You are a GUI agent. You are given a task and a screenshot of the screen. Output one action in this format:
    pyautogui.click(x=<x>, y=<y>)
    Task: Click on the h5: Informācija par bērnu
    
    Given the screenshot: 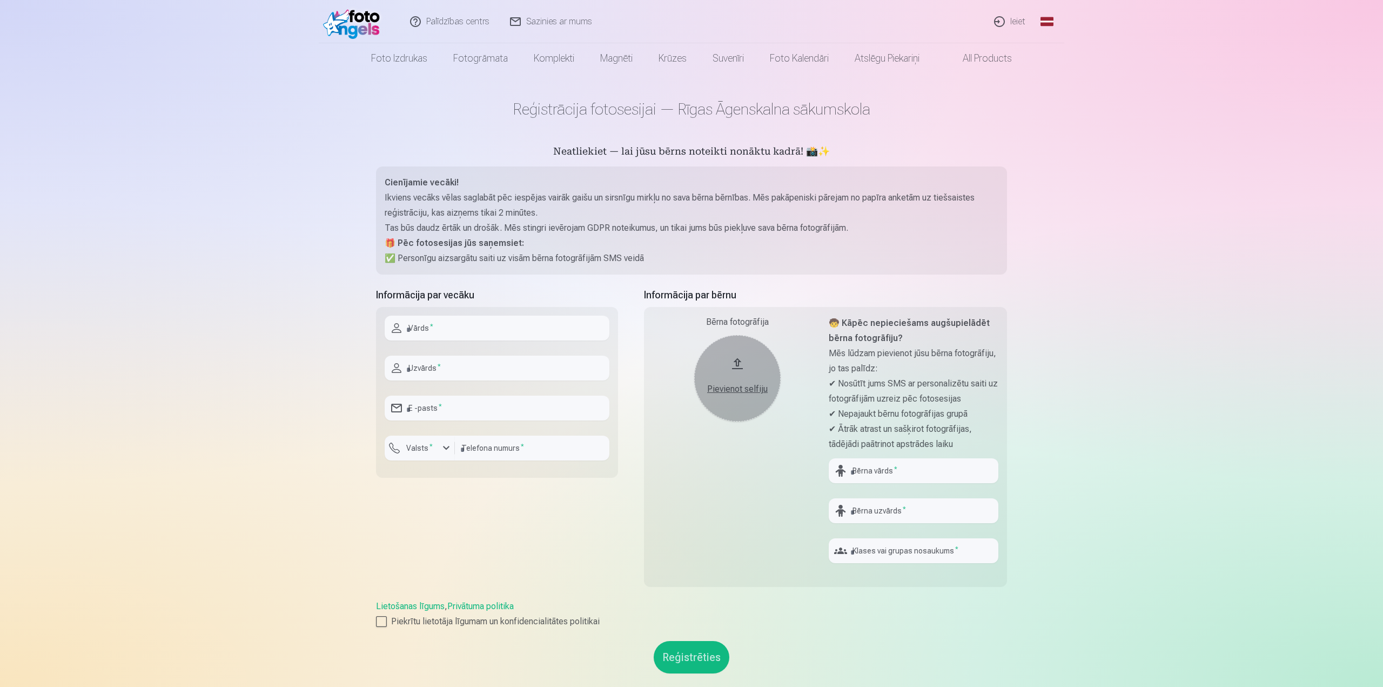 What is the action you would take?
    pyautogui.click(x=825, y=295)
    